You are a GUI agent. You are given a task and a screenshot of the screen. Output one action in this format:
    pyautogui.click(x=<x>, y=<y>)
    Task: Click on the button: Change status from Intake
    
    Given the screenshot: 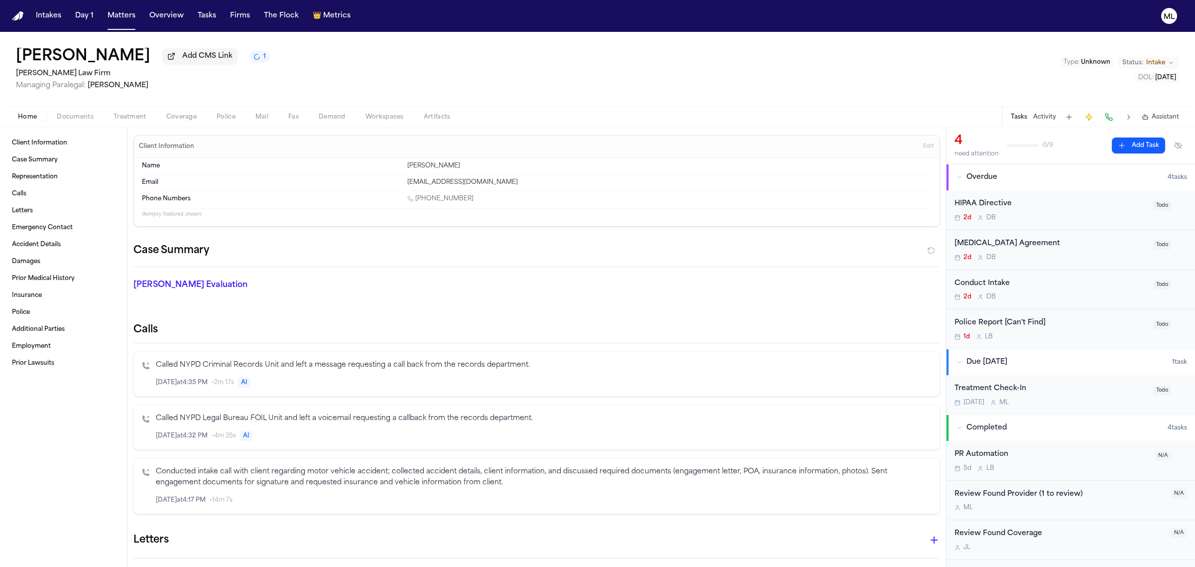 What is the action you would take?
    pyautogui.click(x=1148, y=63)
    